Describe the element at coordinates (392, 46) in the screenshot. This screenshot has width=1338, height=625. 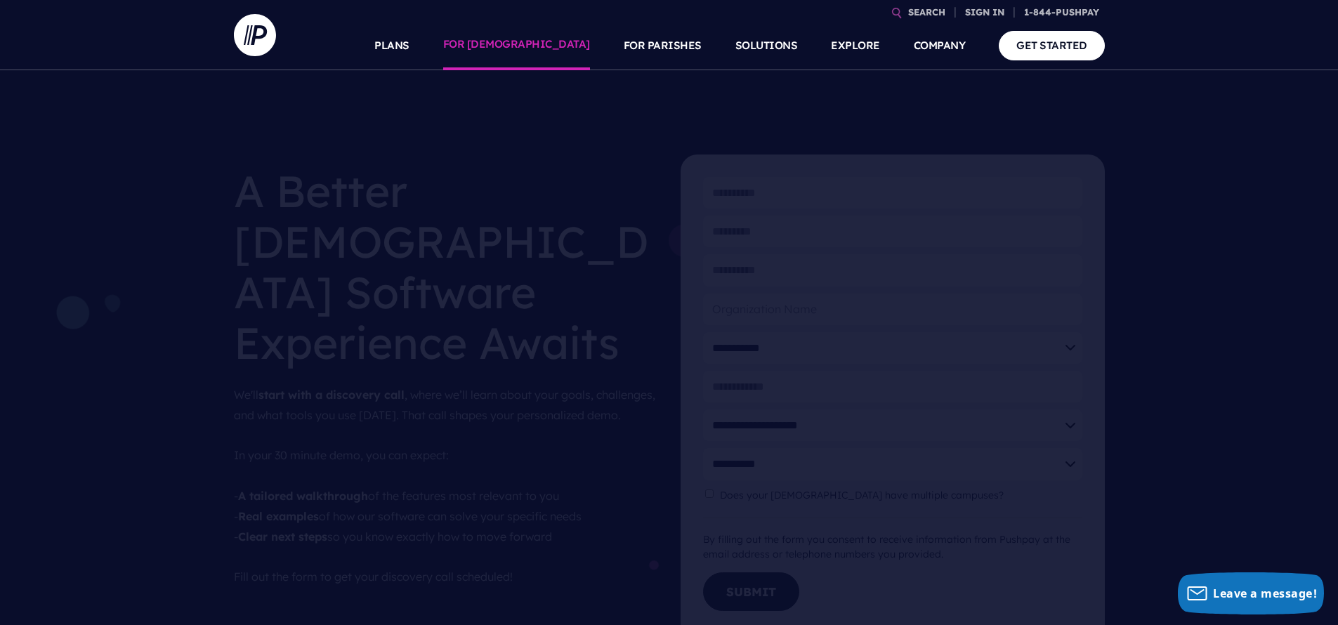
I see `a: PLANS` at that location.